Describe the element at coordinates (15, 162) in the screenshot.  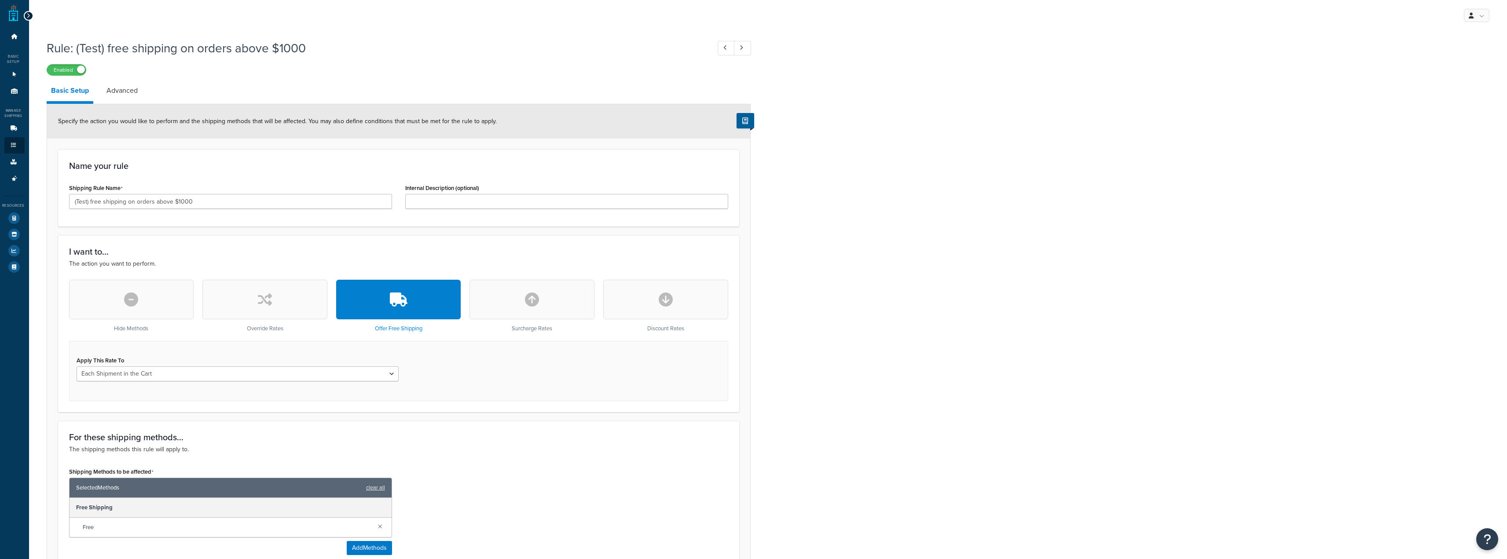
I see `li: Boxes` at that location.